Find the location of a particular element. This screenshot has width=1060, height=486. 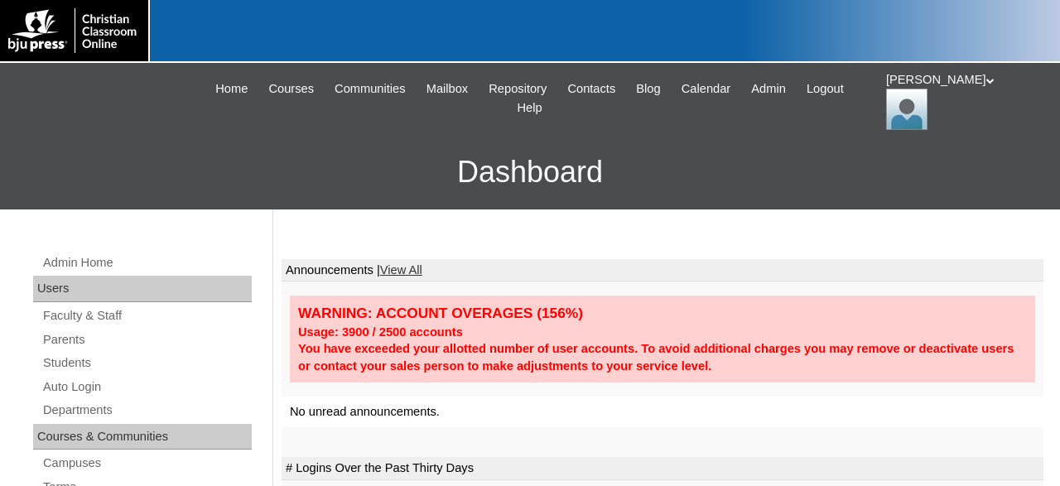

a: Repository is located at coordinates (517, 89).